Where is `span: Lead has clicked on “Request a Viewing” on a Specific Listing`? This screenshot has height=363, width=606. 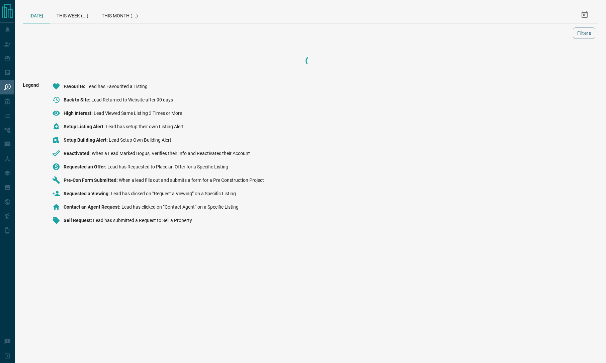 span: Lead has clicked on “Request a Viewing” on a Specific Listing is located at coordinates (173, 193).